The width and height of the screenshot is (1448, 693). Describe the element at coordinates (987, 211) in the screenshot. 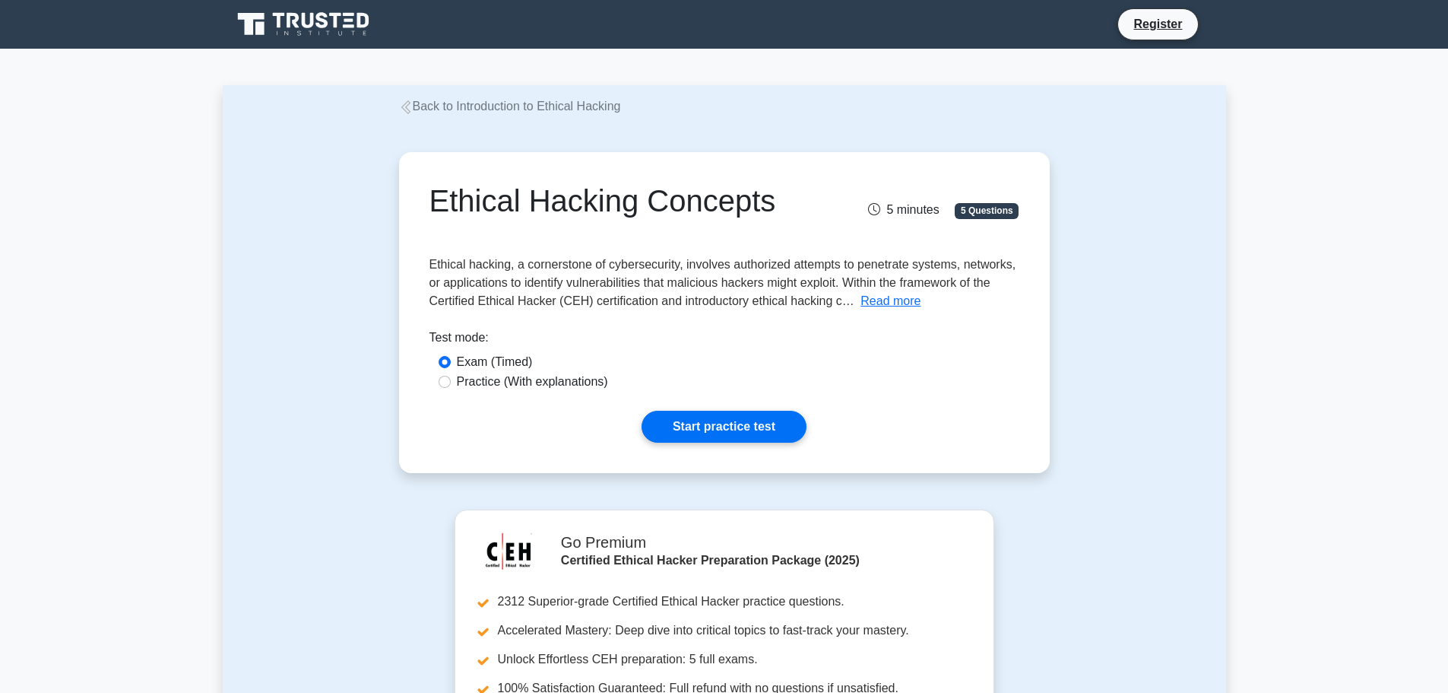

I see `span: 5 Questions` at that location.